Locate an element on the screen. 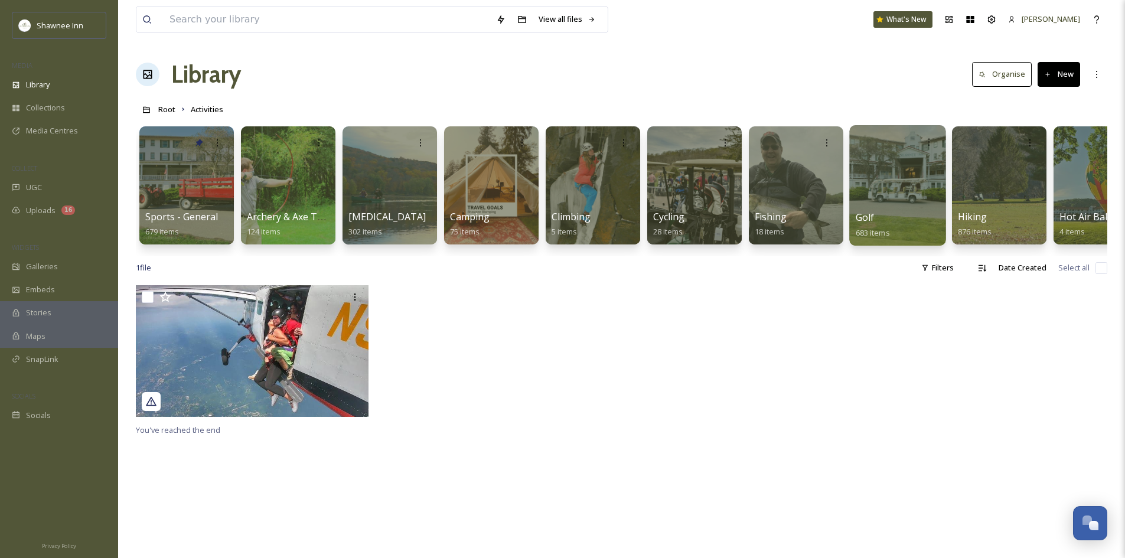  span: Embeds is located at coordinates (40, 289).